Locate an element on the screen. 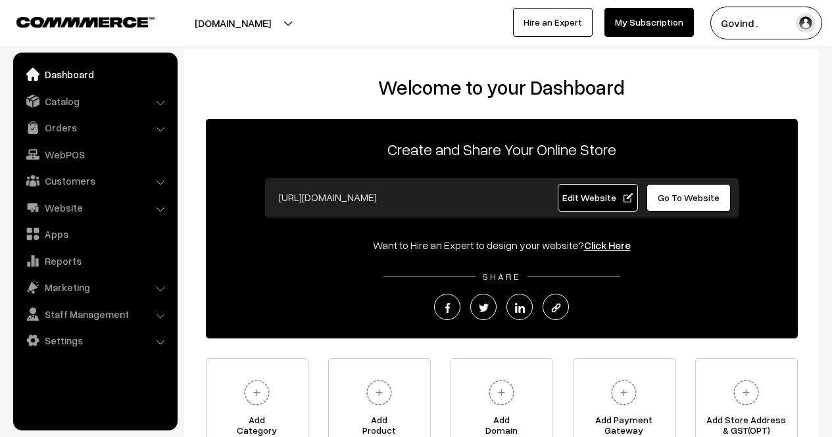  a: My Subscription is located at coordinates (649, 22).